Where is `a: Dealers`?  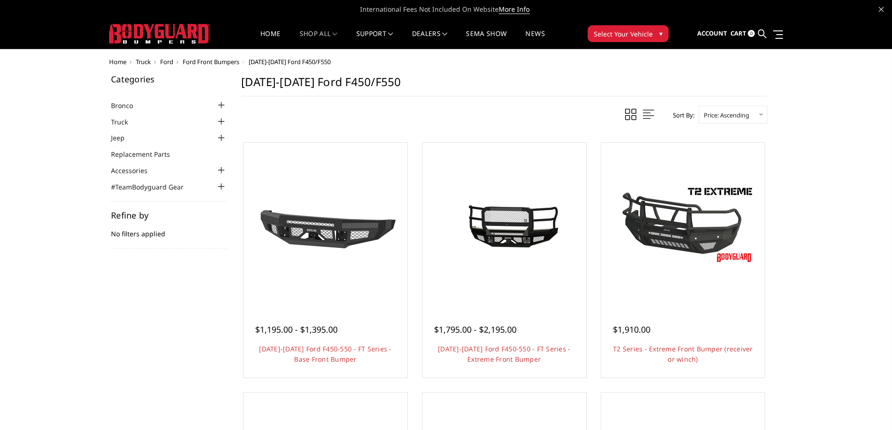 a: Dealers is located at coordinates (430, 39).